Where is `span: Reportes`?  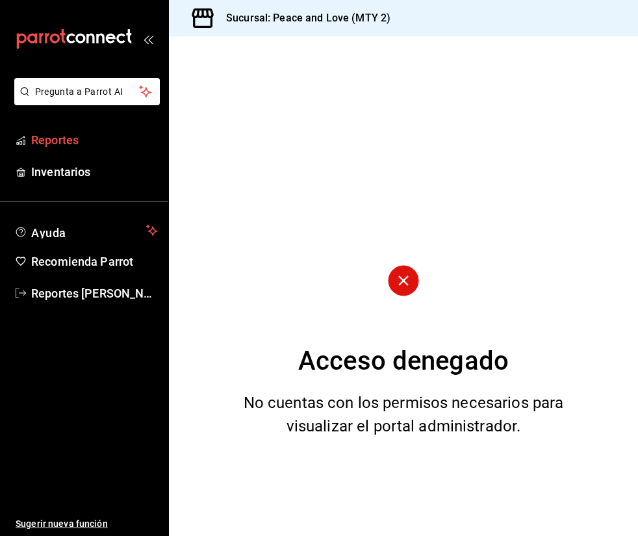 span: Reportes is located at coordinates (94, 140).